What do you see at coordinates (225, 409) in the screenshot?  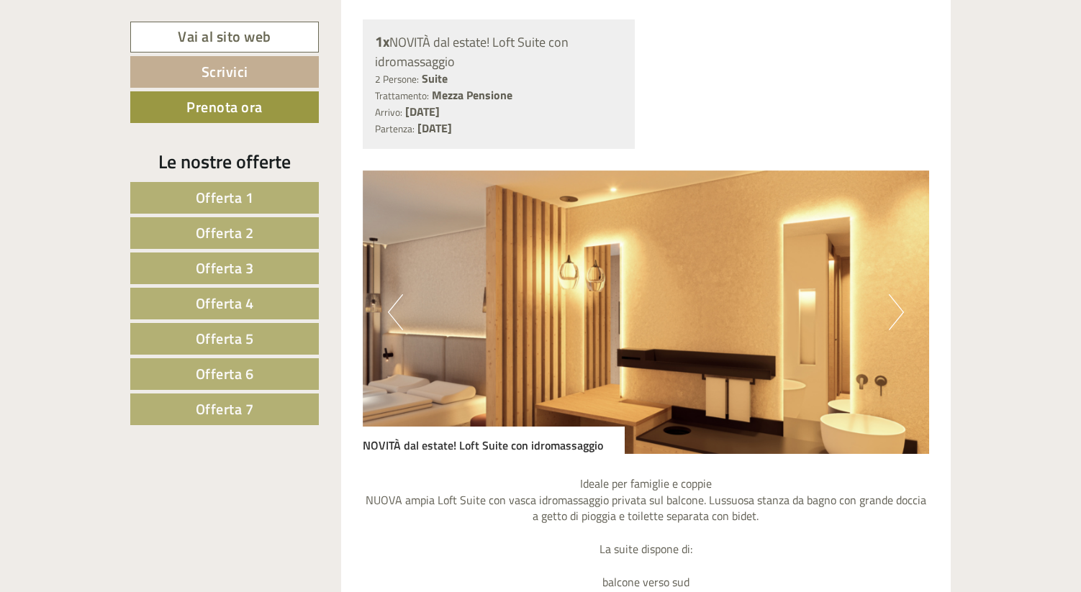 I see `span: Offerta 7` at bounding box center [225, 409].